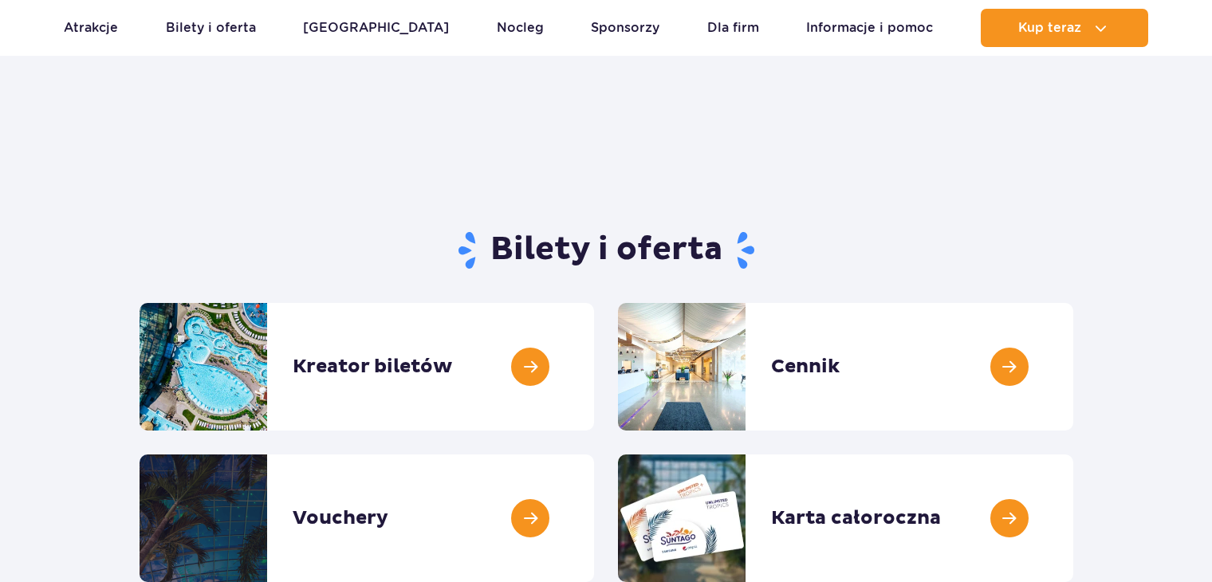  Describe the element at coordinates (520, 28) in the screenshot. I see `a: Nocleg` at that location.